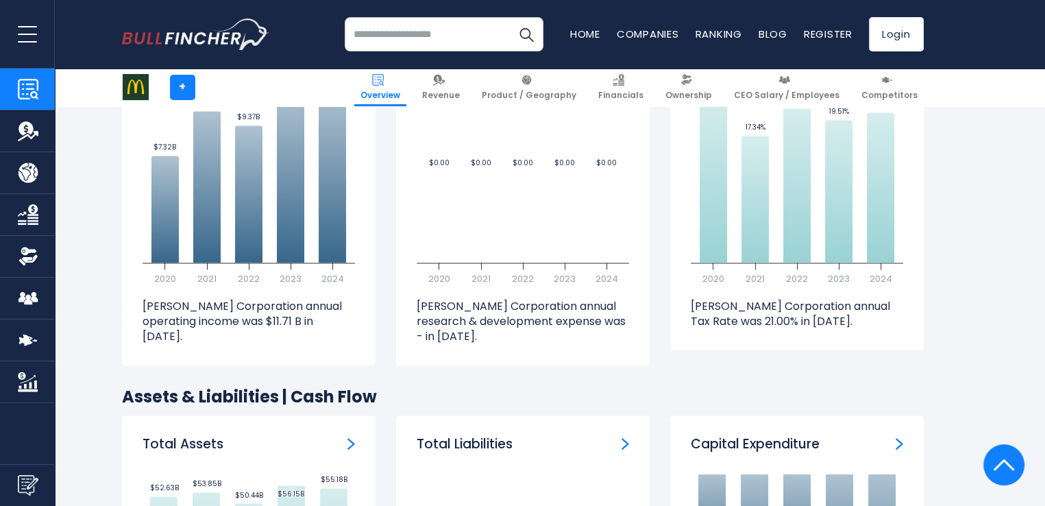 Image resolution: width=1045 pixels, height=506 pixels. Describe the element at coordinates (28, 256) in the screenshot. I see `img: Ownership` at that location.